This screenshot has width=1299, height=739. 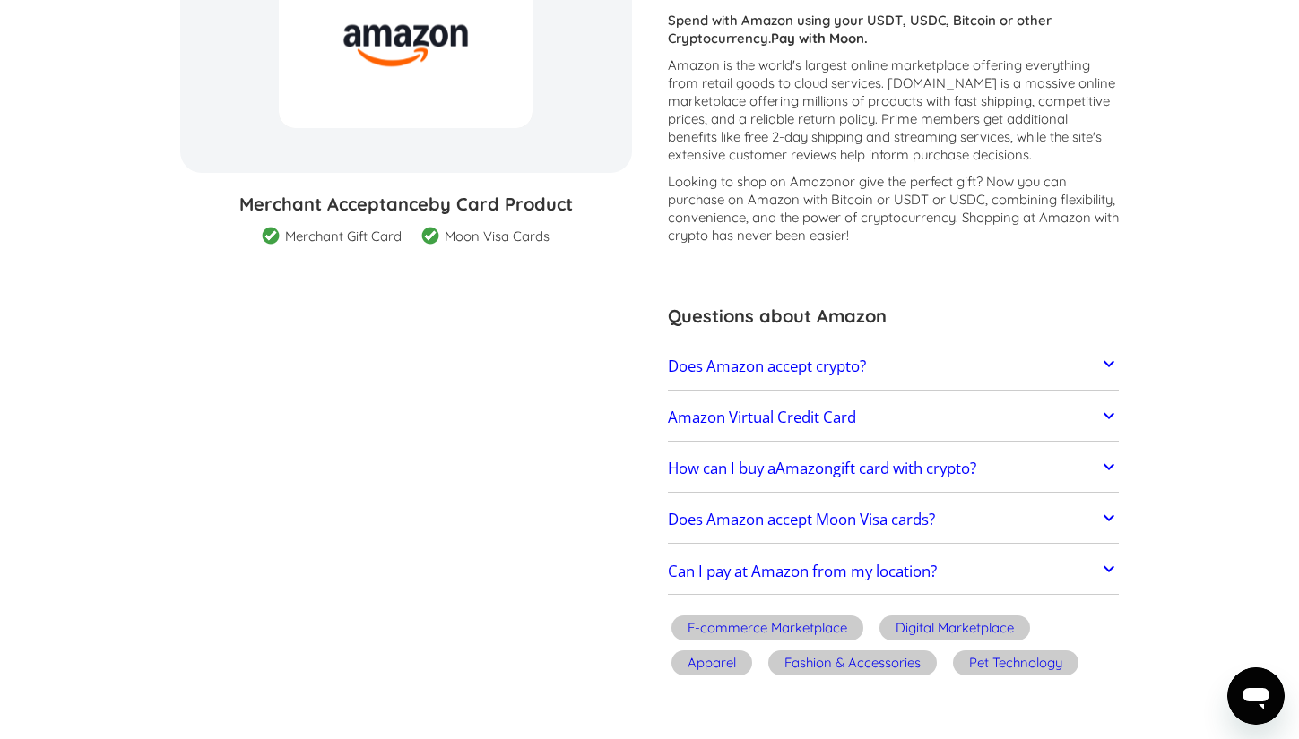 I want to click on h2: Can I pay at Amazon from my location?, so click(x=802, y=572).